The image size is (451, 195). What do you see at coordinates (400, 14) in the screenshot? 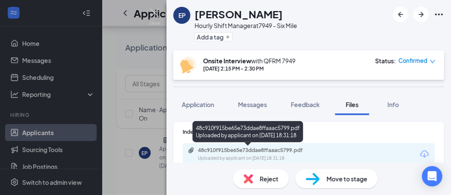
I see `button: ArrowLeftNew` at bounding box center [400, 14].